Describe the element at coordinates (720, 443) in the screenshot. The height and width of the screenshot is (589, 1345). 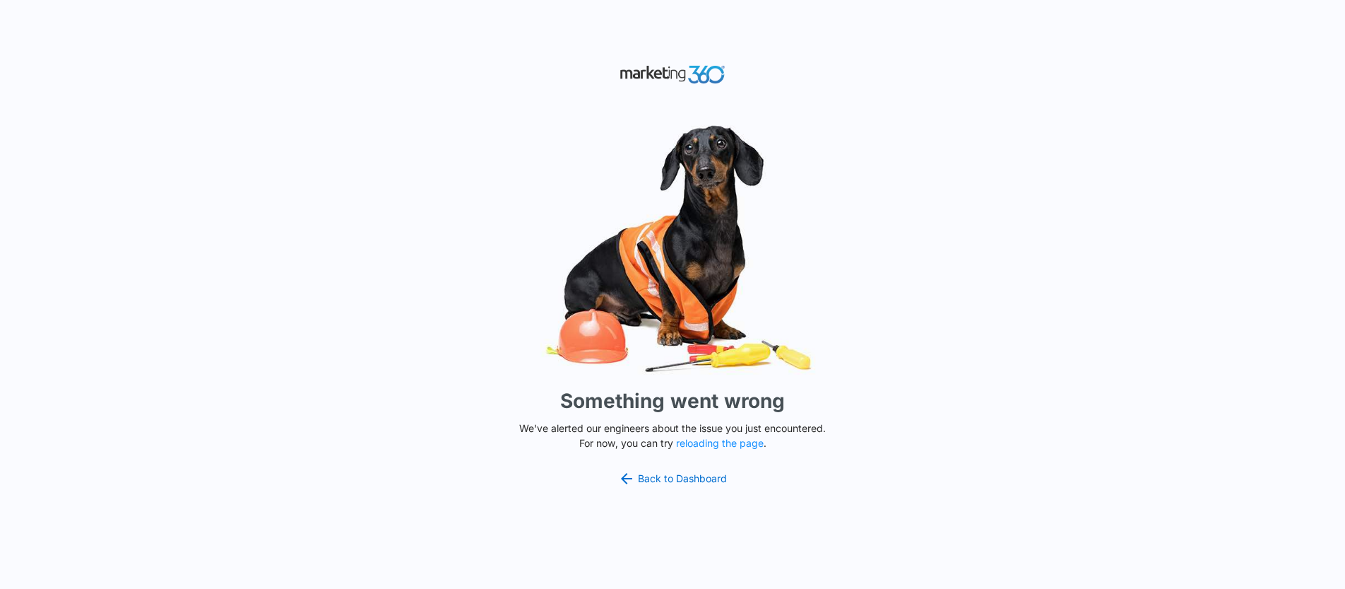
I see `button: reloading the page` at that location.